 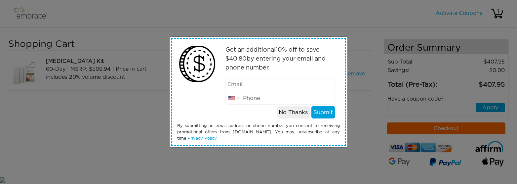 I want to click on input: Email, so click(x=280, y=84).